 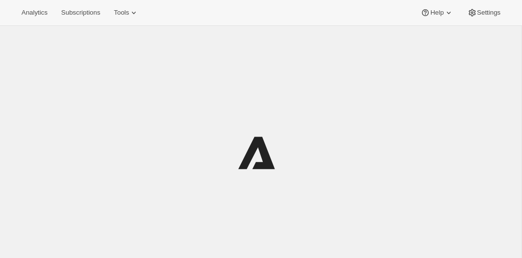 What do you see at coordinates (121, 13) in the screenshot?
I see `span: Tools` at bounding box center [121, 13].